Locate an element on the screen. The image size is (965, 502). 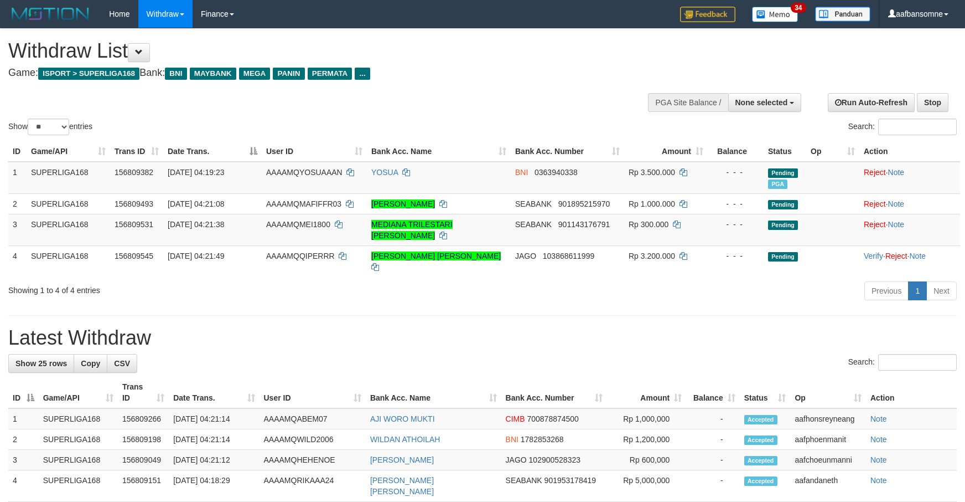
td: 156809198 is located at coordinates (143, 439).